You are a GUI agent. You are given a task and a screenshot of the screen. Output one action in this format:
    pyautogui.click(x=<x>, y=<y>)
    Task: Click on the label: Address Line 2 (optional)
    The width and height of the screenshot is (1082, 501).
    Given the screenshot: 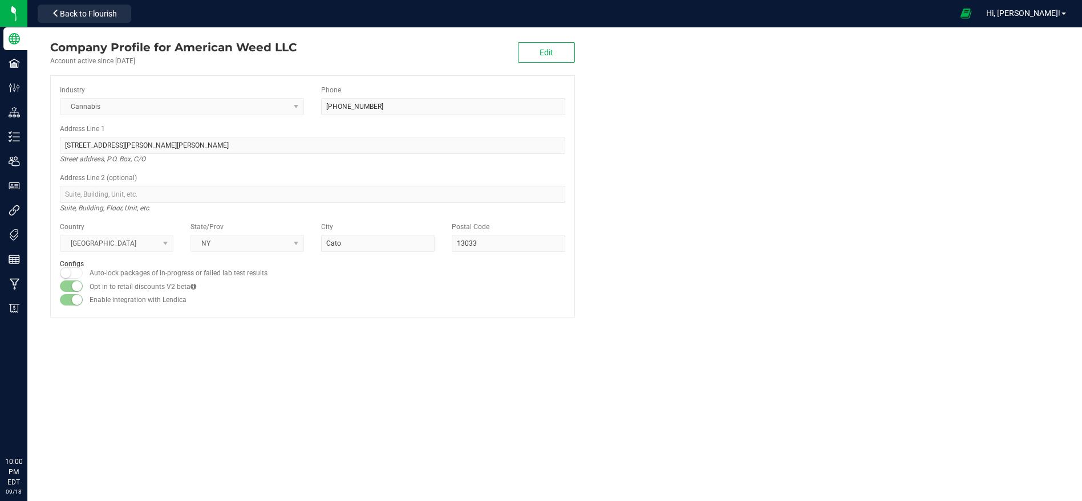 What is the action you would take?
    pyautogui.click(x=98, y=178)
    